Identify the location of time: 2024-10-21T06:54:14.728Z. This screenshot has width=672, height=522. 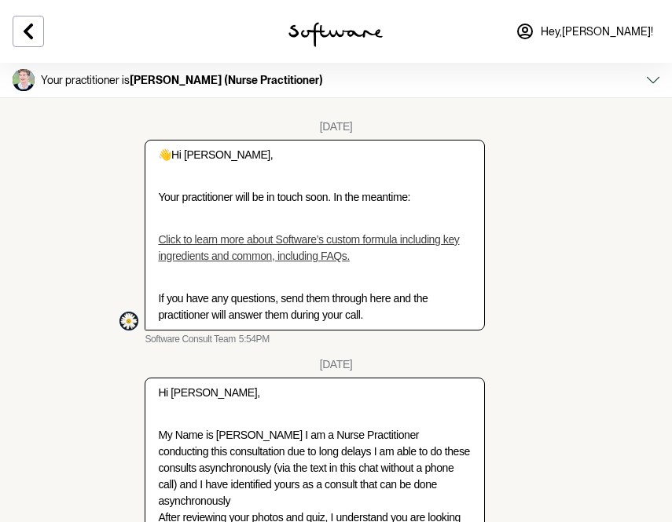
(254, 340).